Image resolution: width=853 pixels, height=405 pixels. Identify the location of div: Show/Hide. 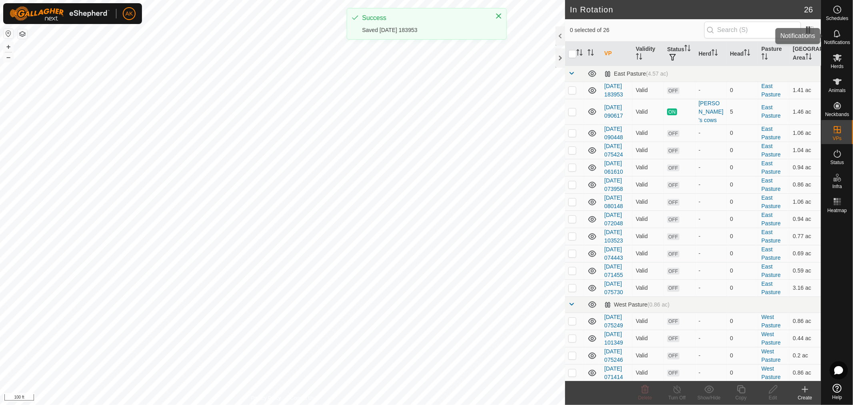
(709, 397).